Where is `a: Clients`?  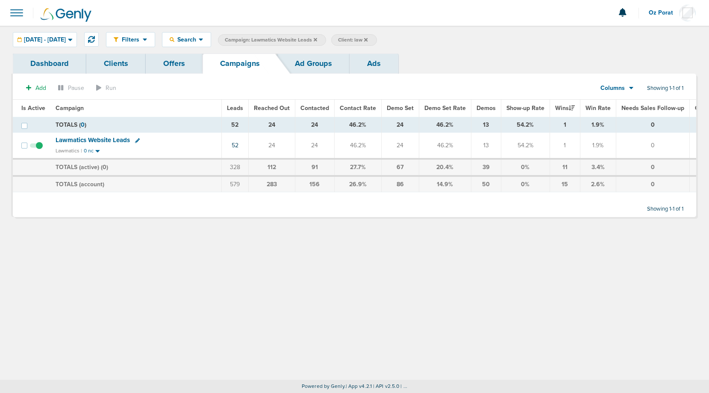
a: Clients is located at coordinates (116, 63).